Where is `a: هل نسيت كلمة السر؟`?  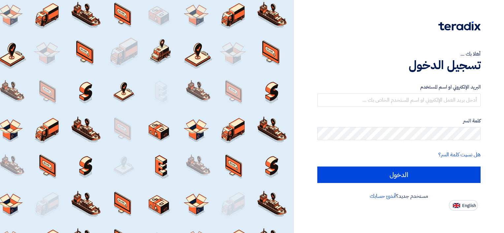
a: هل نسيت كلمة السر؟ is located at coordinates (459, 155).